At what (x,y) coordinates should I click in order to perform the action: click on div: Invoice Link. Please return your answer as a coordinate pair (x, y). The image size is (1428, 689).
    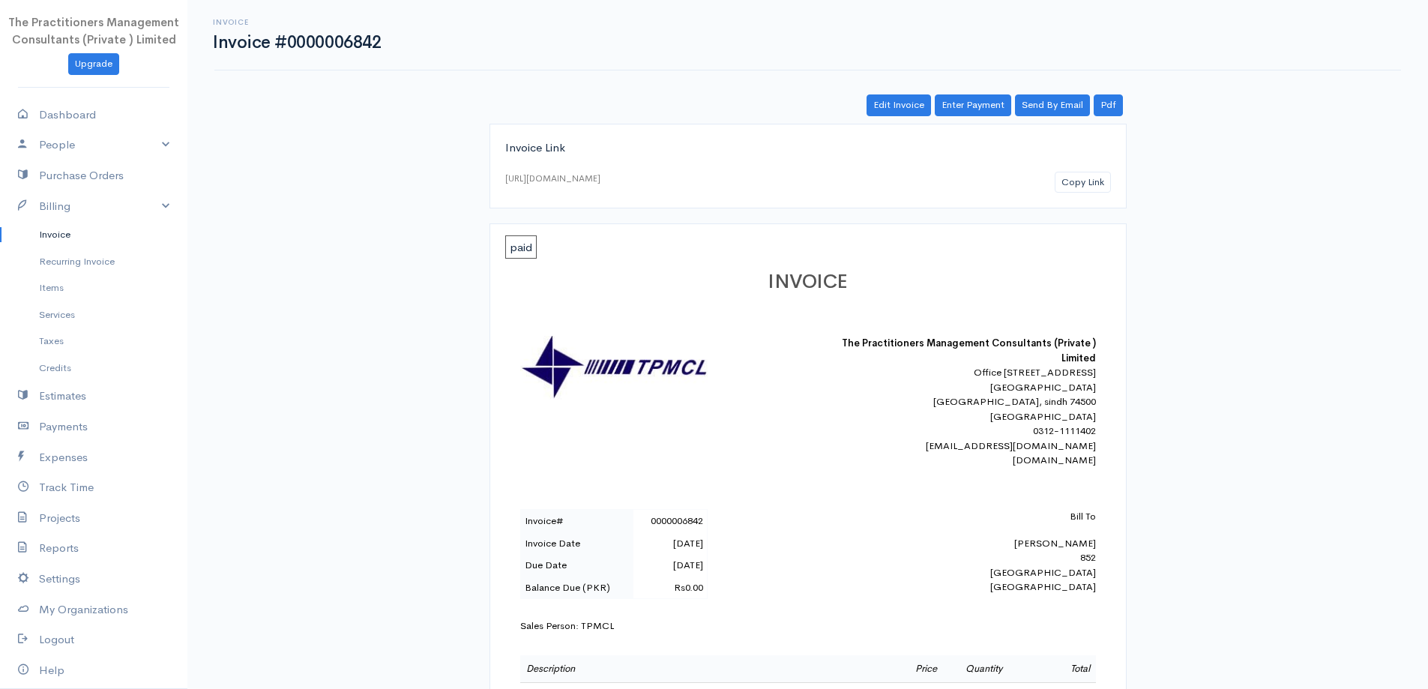
    Looking at the image, I should click on (808, 148).